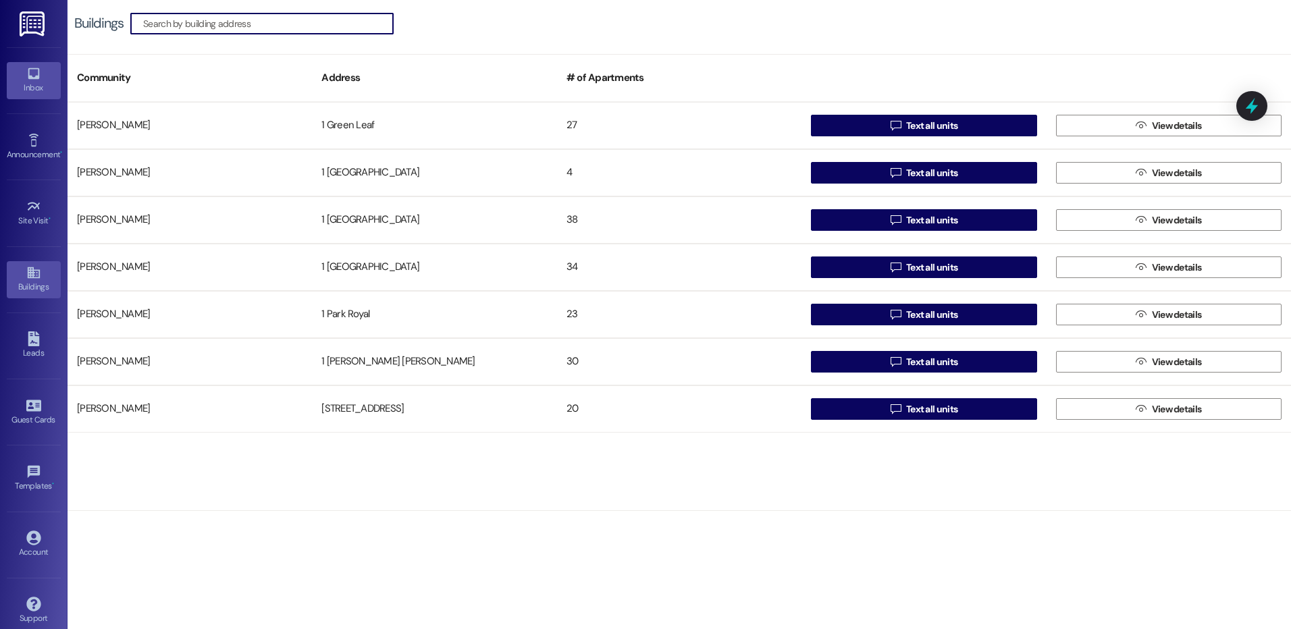 The height and width of the screenshot is (629, 1291). What do you see at coordinates (34, 479) in the screenshot?
I see `a: Templates •` at bounding box center [34, 479].